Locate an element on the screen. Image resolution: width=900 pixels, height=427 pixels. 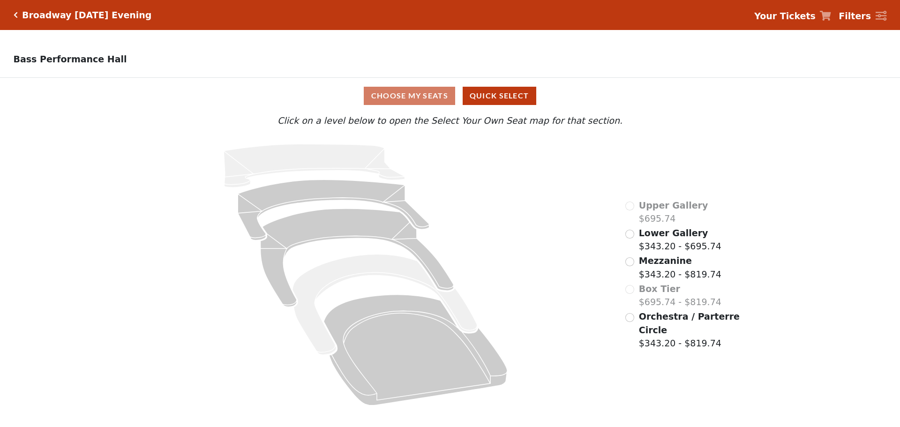
a: Filters is located at coordinates (862, 16).